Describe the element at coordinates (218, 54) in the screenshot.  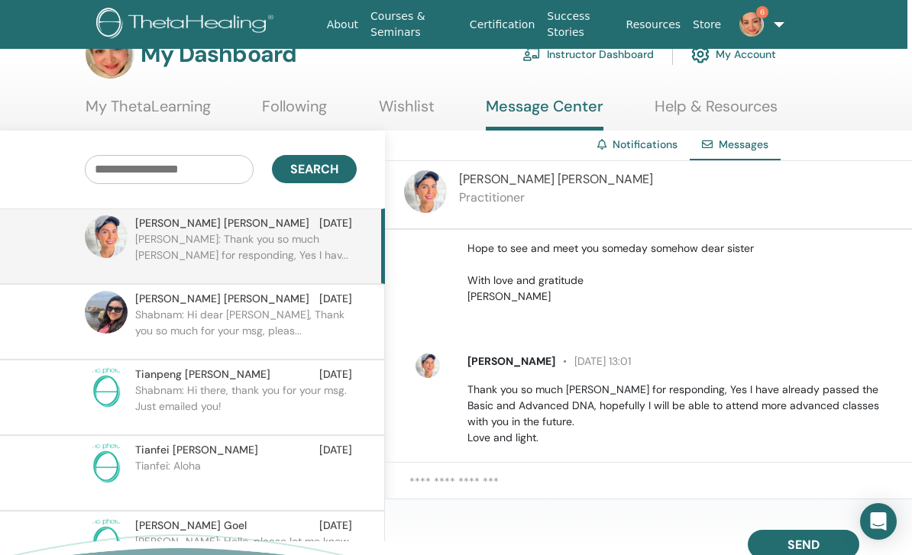
I see `h3: My Dashboard` at that location.